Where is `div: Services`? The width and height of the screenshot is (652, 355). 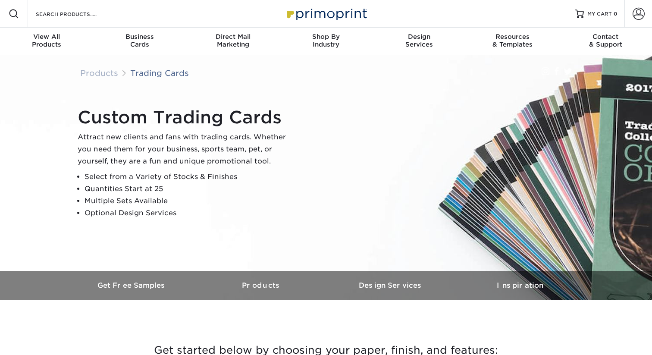 div: Services is located at coordinates (419, 41).